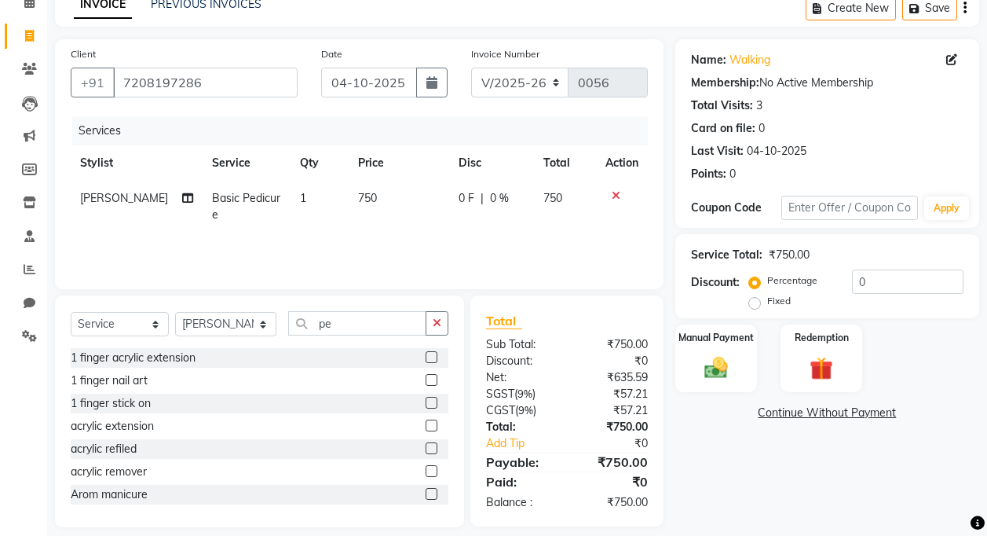 This screenshot has height=536, width=987. What do you see at coordinates (320, 163) in the screenshot?
I see `th: Qty` at bounding box center [320, 163].